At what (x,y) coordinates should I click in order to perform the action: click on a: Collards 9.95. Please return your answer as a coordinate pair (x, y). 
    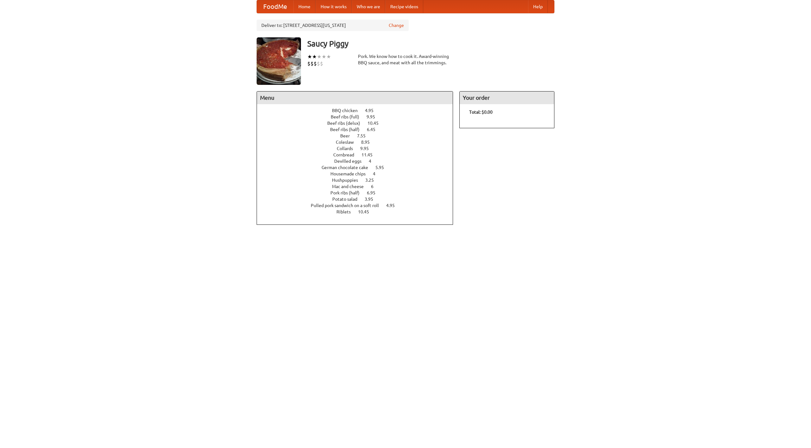
    Looking at the image, I should click on (359, 149).